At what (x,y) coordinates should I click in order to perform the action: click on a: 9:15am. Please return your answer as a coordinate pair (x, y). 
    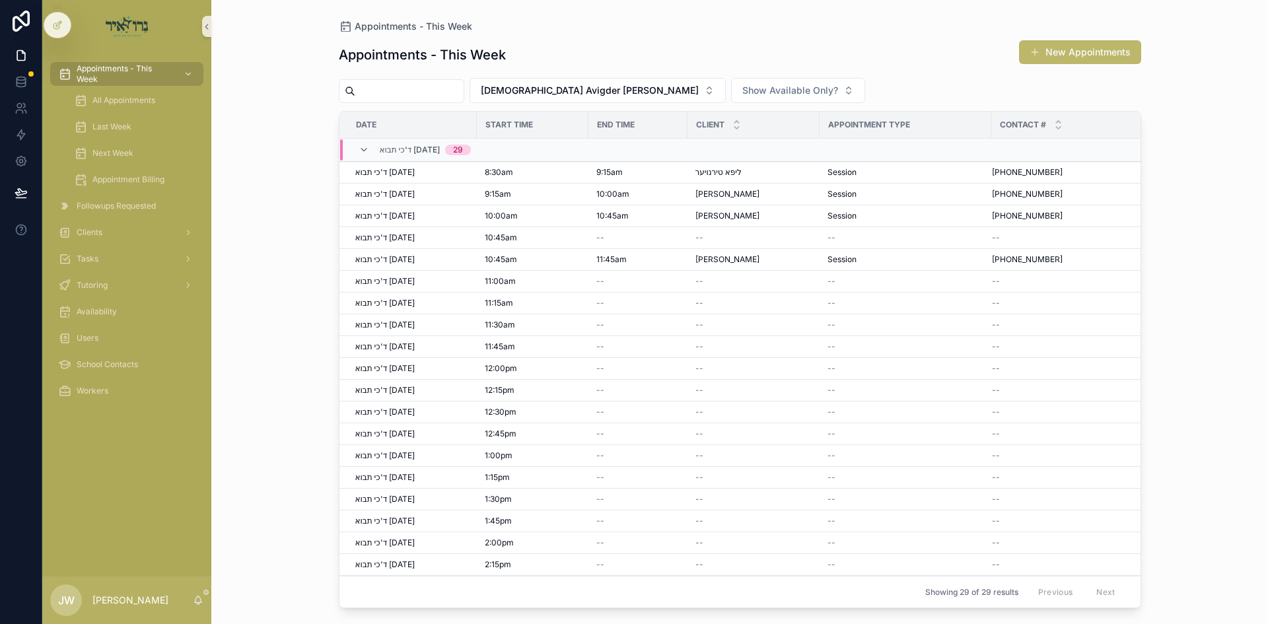
    Looking at the image, I should click on (638, 172).